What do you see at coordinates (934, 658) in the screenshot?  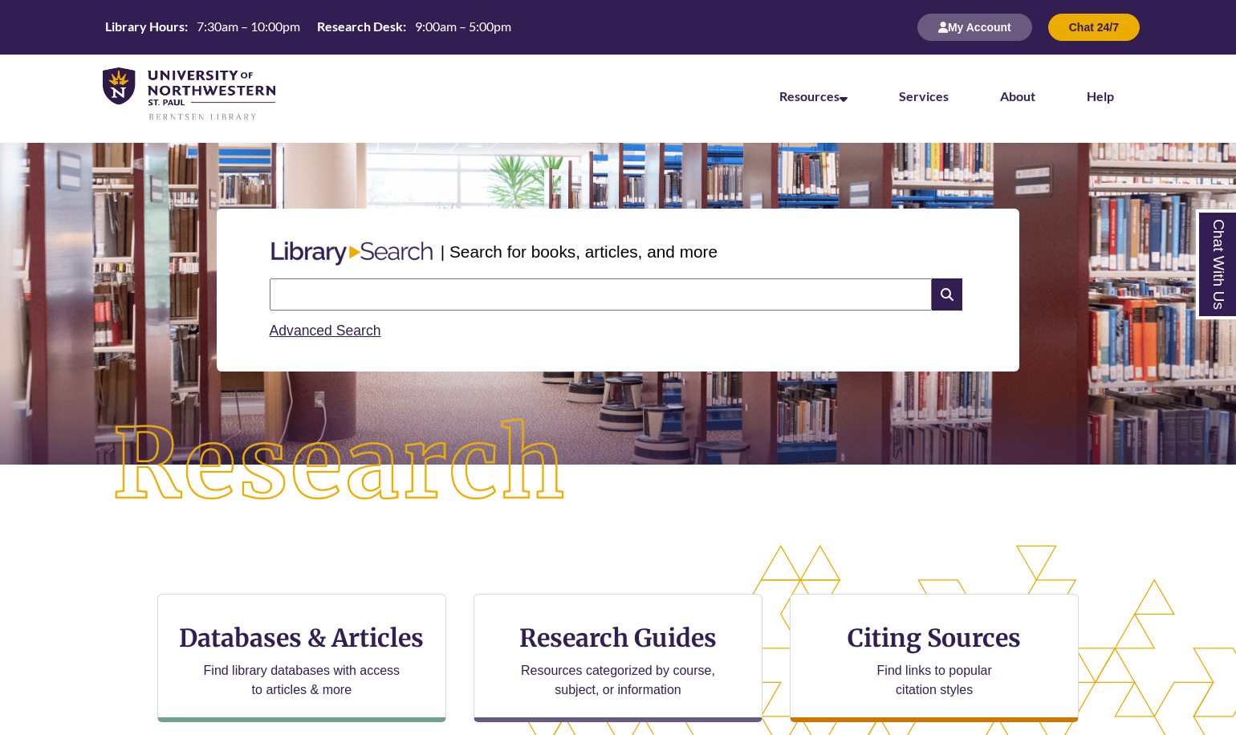 I see `a: Citing Sources Find links to popular citation styles` at bounding box center [934, 658].